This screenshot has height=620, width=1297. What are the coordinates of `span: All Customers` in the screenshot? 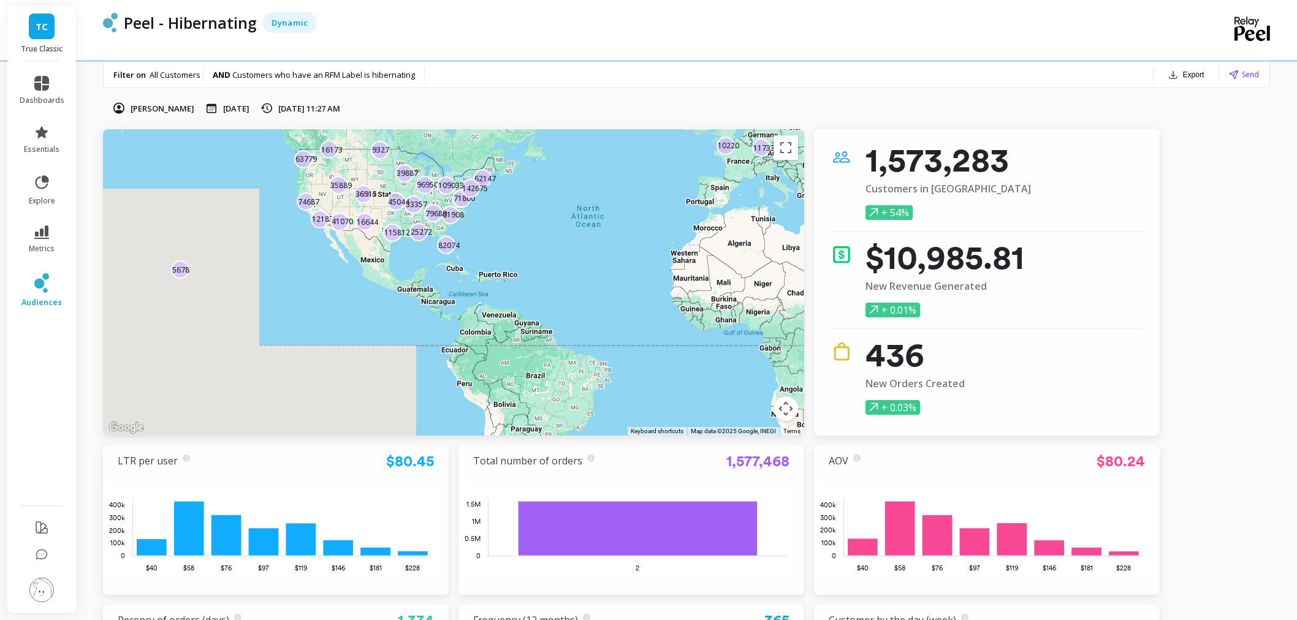 It's located at (175, 75).